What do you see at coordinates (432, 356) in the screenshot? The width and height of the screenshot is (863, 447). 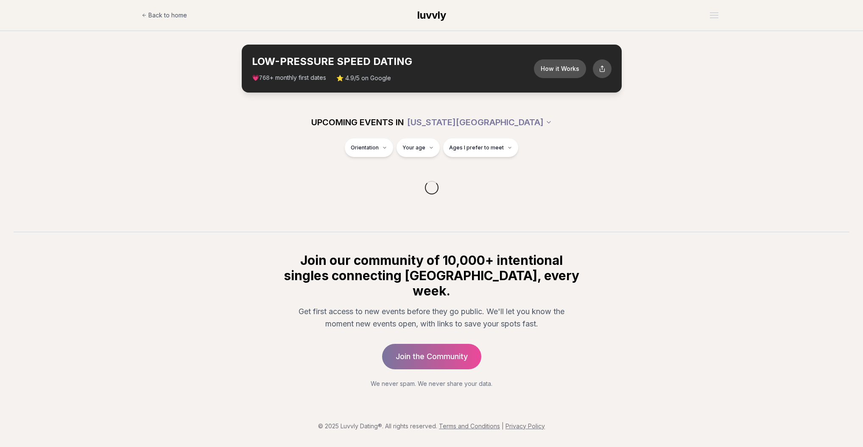 I see `a: Join the Community` at bounding box center [432, 356].